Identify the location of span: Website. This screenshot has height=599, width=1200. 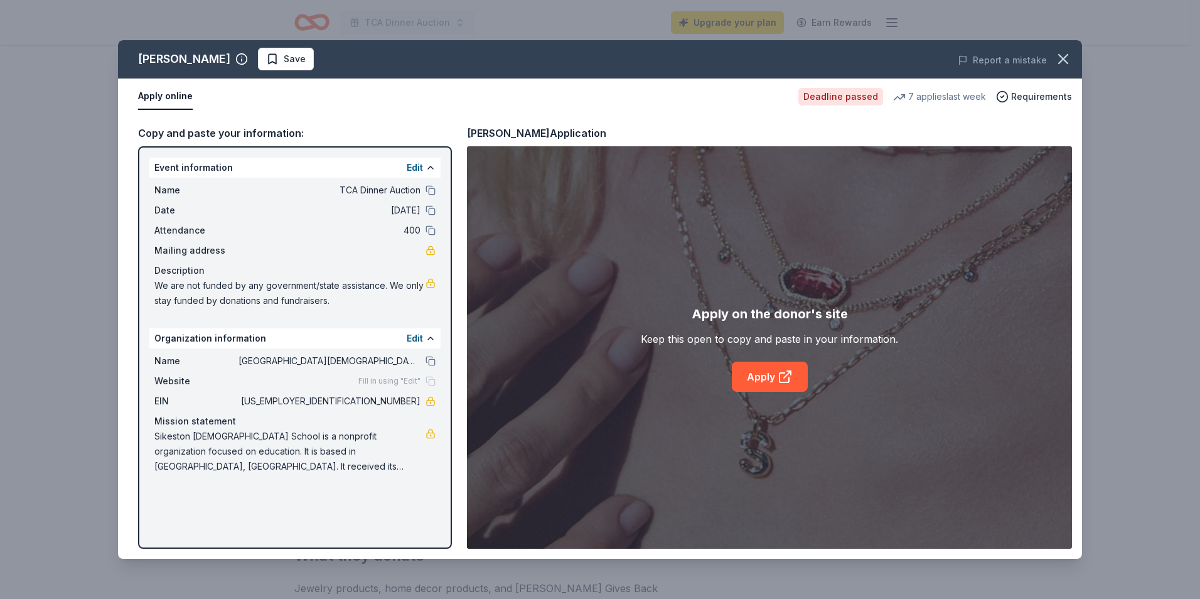
(196, 381).